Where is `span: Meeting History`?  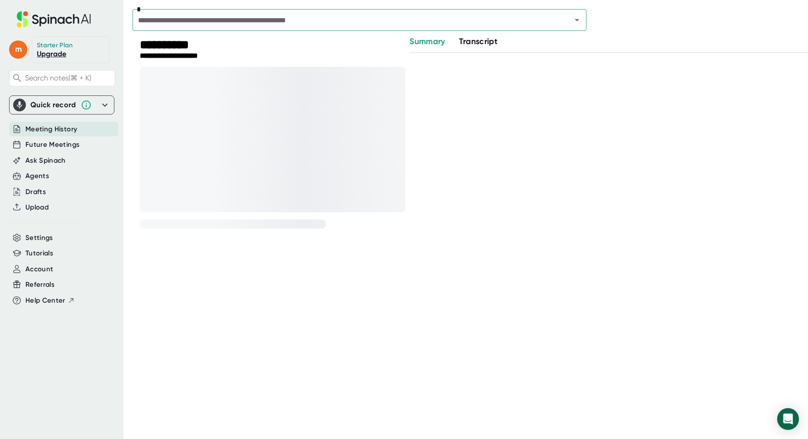
span: Meeting History is located at coordinates (51, 129).